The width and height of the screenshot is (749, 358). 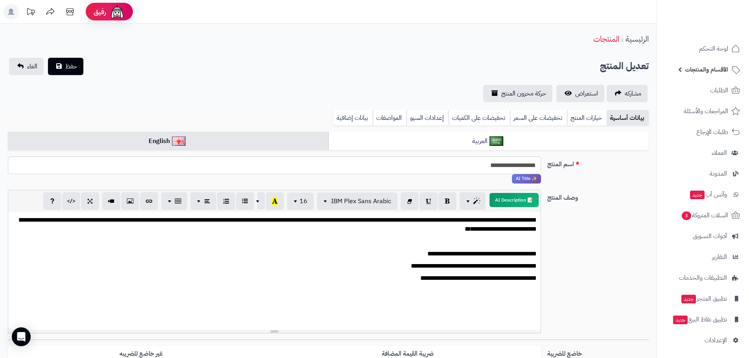 What do you see at coordinates (703, 299) in the screenshot?
I see `a: تطبيق المتجرجديد` at bounding box center [703, 299].